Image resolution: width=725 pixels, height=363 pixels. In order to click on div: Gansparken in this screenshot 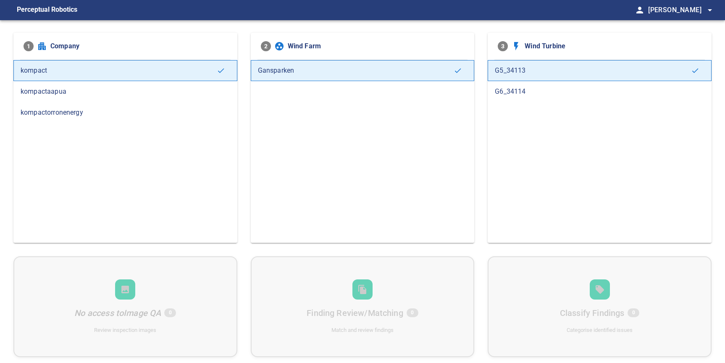, I will do `click(362, 71)`.